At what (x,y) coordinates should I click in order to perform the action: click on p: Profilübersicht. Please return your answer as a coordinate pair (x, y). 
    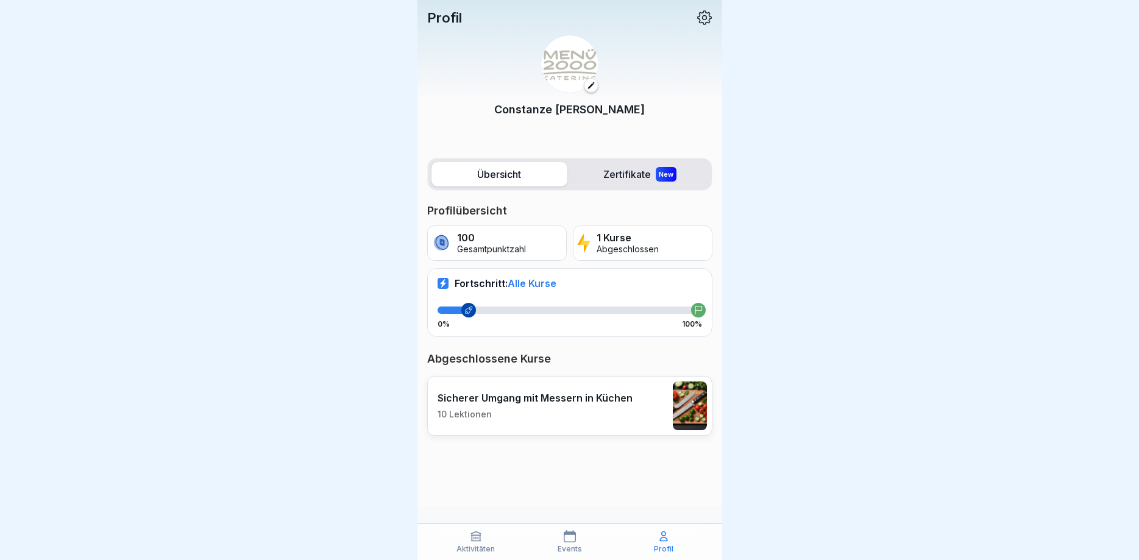
    Looking at the image, I should click on (570, 211).